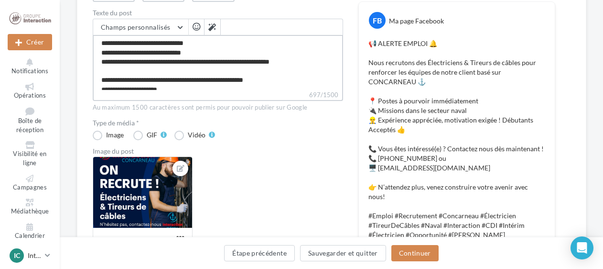 The image size is (603, 269). Describe the element at coordinates (30, 125) in the screenshot. I see `span: Boîte de réception` at that location.